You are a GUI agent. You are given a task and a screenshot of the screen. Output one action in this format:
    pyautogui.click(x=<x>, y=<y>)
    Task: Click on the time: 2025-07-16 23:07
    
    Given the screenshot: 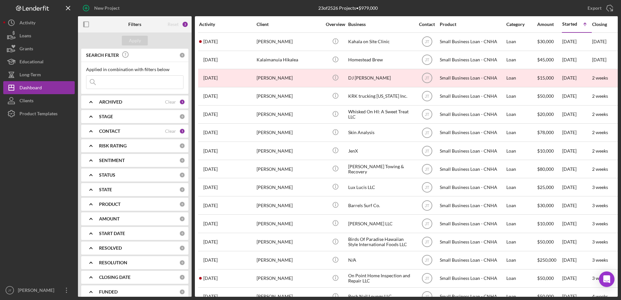 What is the action you would take?
    pyautogui.click(x=211, y=169)
    